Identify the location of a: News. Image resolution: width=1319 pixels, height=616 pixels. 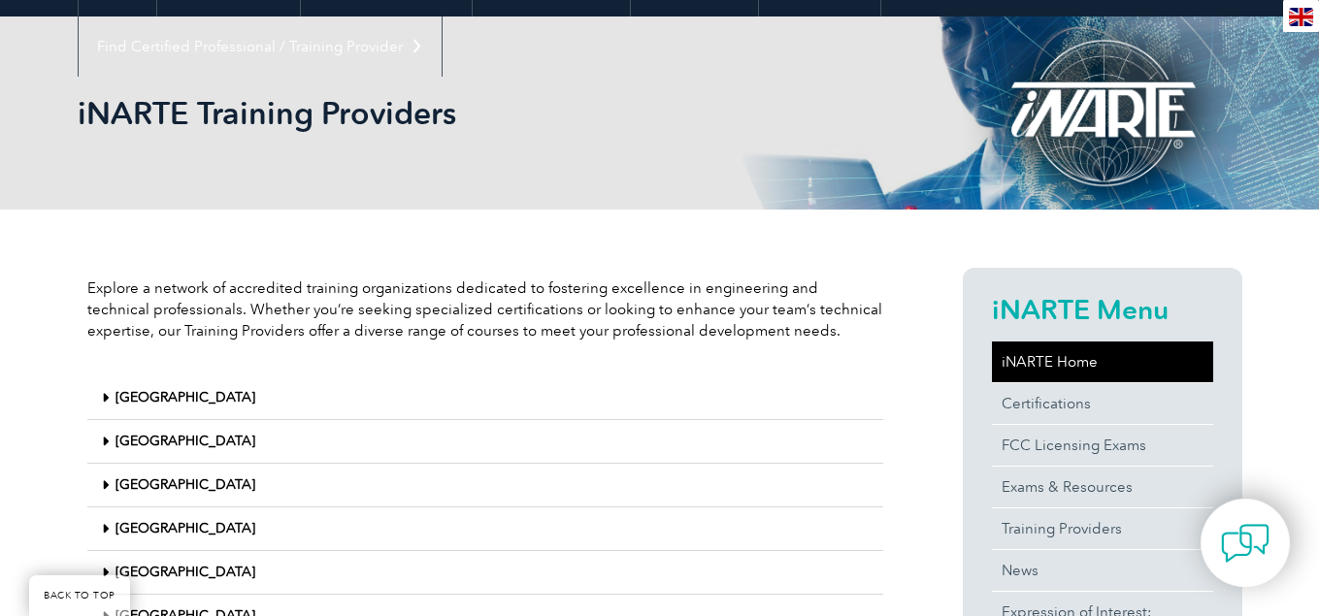
(1103, 571).